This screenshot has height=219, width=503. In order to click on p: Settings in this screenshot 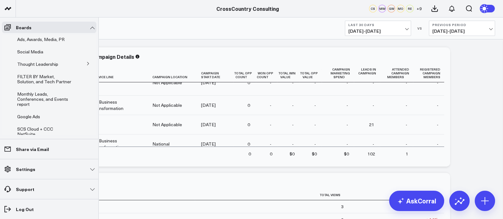, I will do `click(25, 169)`.